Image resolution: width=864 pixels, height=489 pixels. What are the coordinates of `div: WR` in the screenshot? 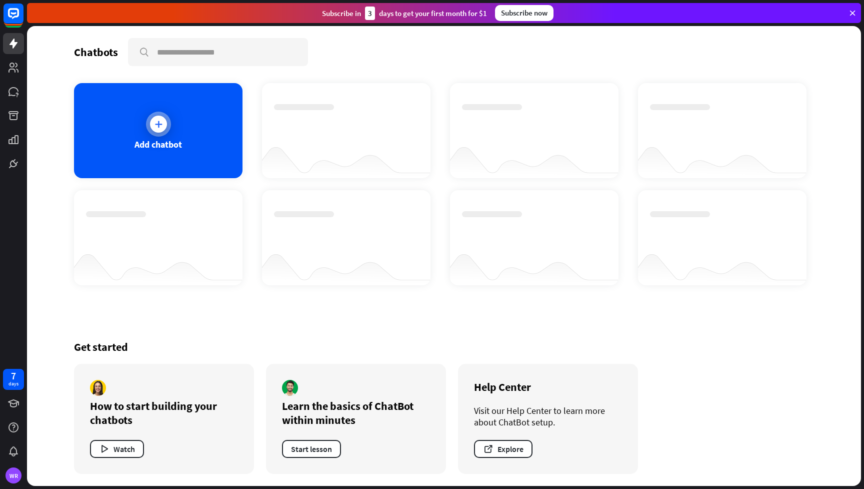 It's located at (14, 475).